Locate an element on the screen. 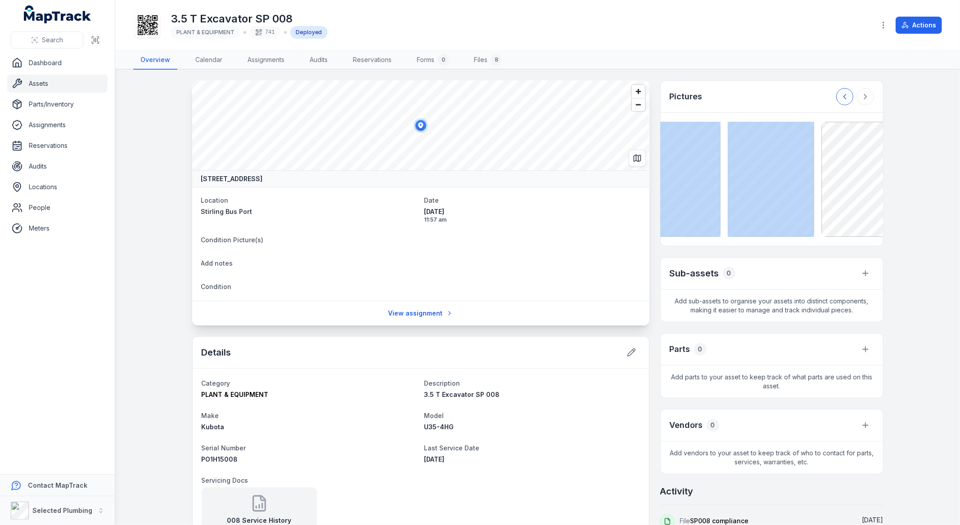  time: 06/06/2025, 12:00:00 am is located at coordinates (434, 459).